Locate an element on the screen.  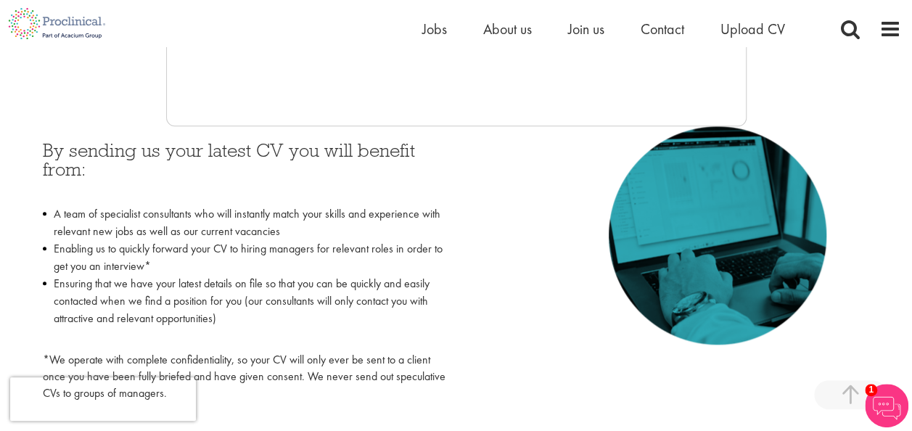
a: Upload CV is located at coordinates (752, 29).